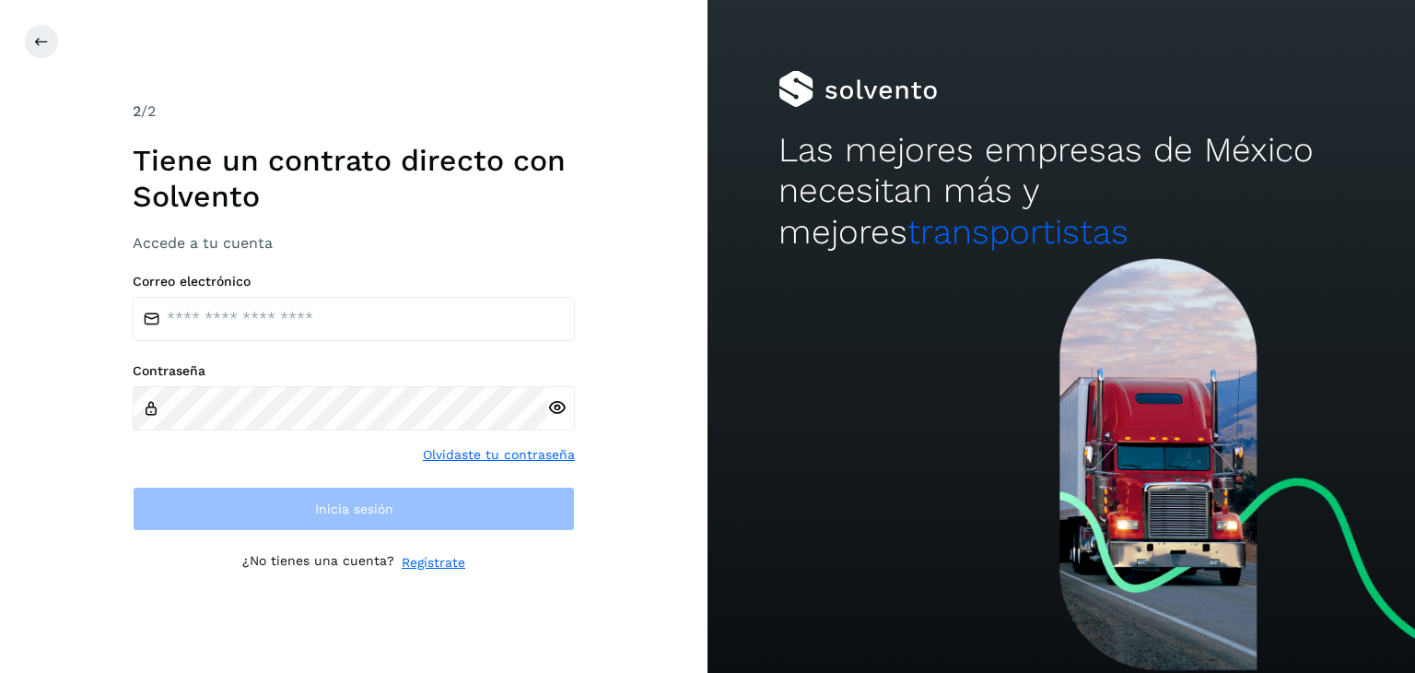 This screenshot has width=1415, height=673. Describe the element at coordinates (354, 509) in the screenshot. I see `span: Inicia sesión` at that location.